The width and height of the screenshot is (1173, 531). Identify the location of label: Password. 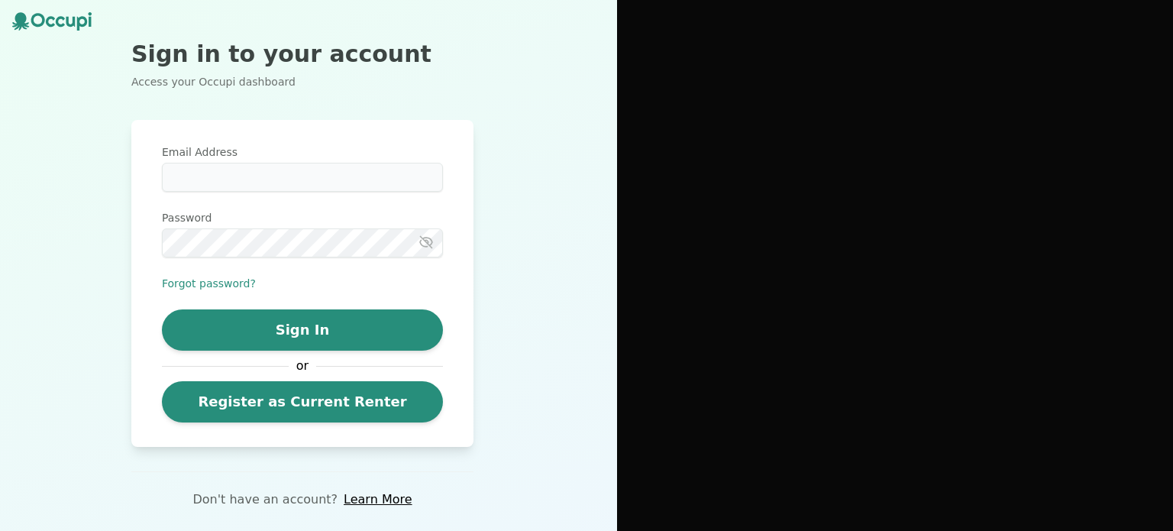
(302, 218).